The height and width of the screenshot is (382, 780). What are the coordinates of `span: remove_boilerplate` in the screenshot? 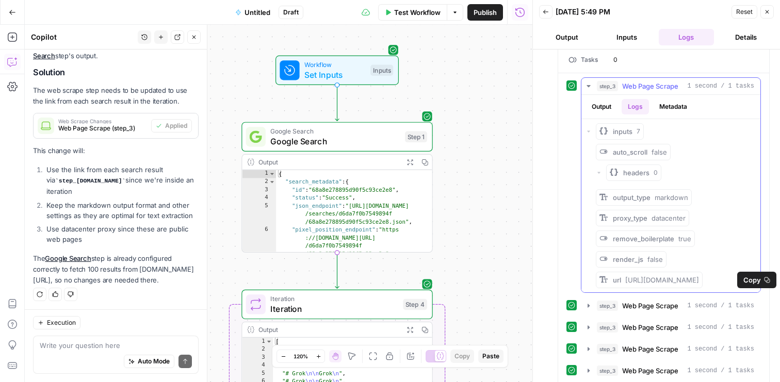 It's located at (643, 239).